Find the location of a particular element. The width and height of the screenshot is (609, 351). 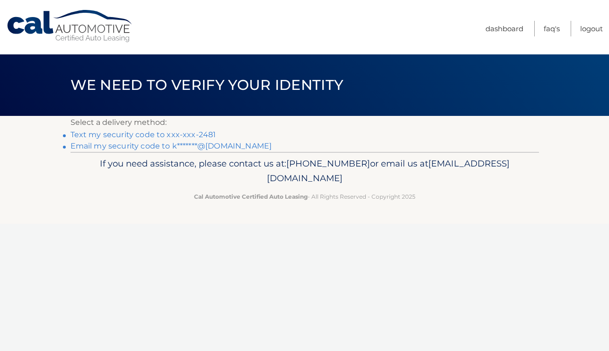

a: Logout is located at coordinates (591, 28).